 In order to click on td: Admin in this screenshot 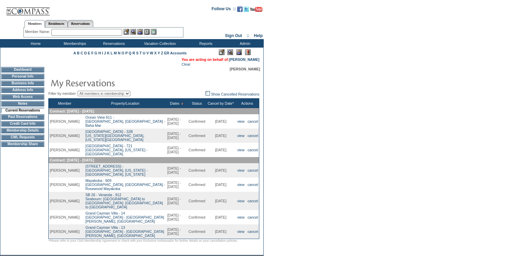, I will do `click(244, 43)`.